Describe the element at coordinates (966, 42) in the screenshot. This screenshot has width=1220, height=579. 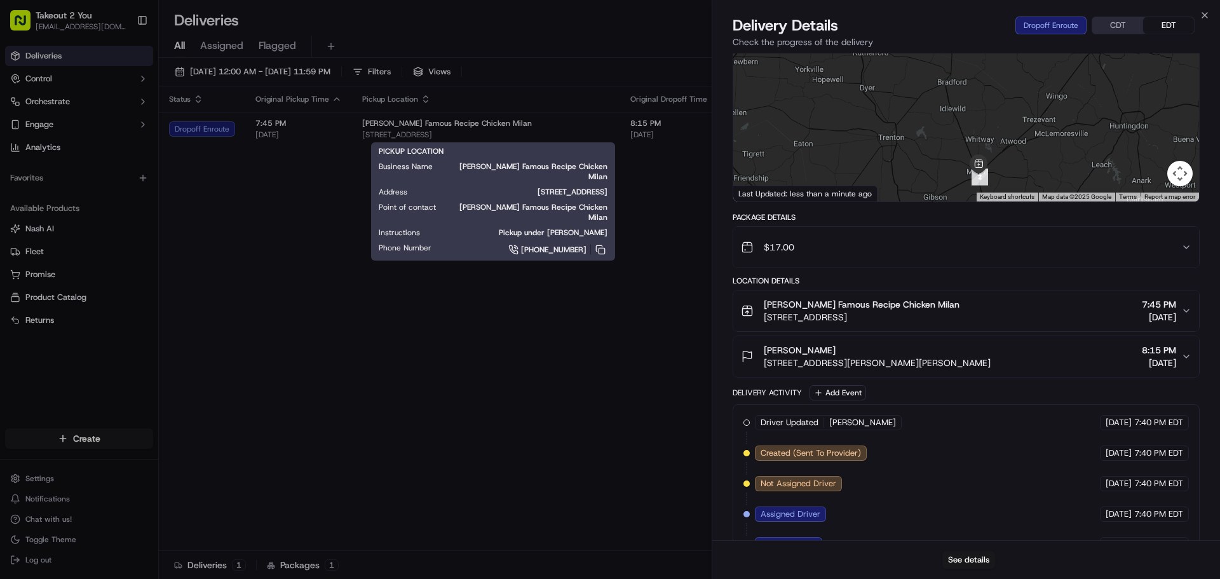
I see `p: Check the progress of the delivery` at that location.